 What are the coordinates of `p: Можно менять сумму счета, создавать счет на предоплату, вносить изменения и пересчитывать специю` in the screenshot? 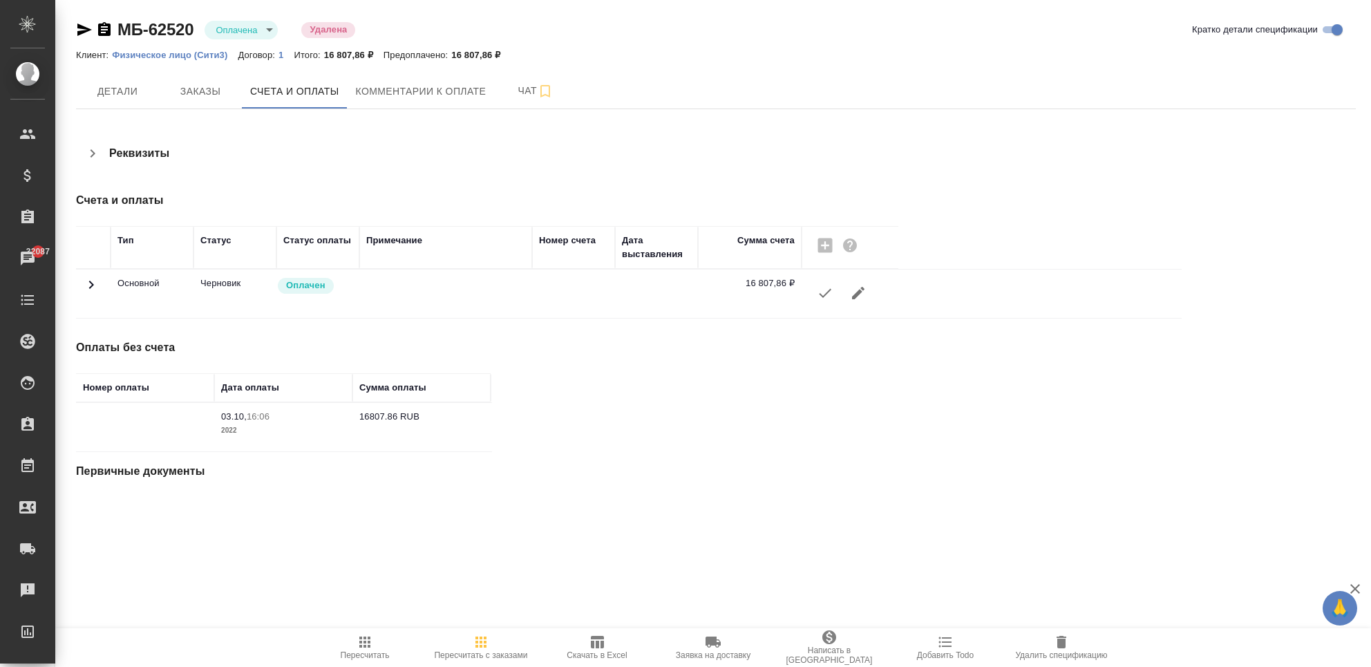 It's located at (235, 283).